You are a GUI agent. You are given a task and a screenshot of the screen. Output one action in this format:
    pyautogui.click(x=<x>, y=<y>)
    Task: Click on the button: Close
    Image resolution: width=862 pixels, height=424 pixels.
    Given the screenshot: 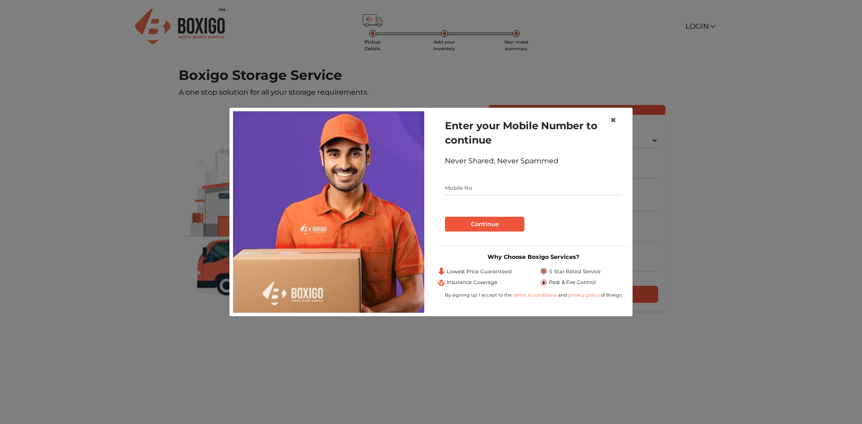 What is the action you would take?
    pyautogui.click(x=614, y=120)
    